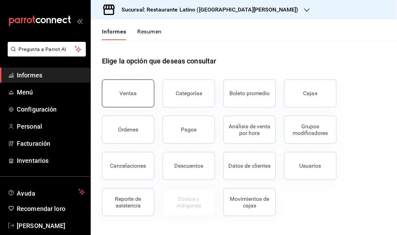 This screenshot has width=397, height=235. I want to click on button: Contrata inventarios para ver este informe, so click(189, 203).